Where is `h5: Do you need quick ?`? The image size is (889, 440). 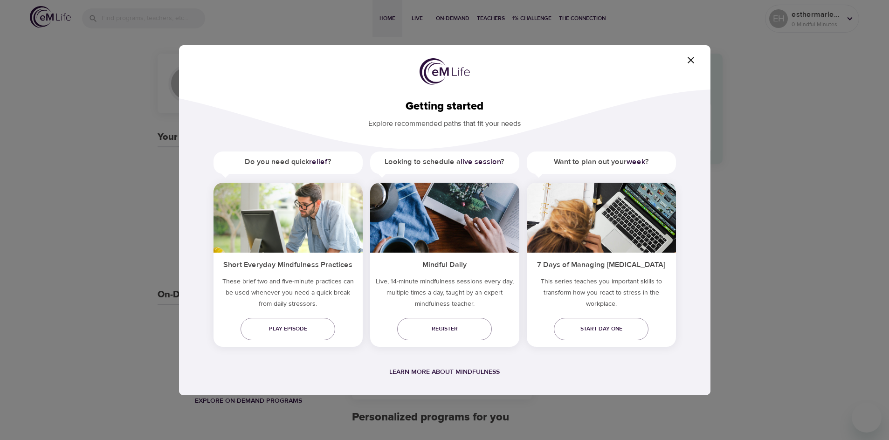 h5: Do you need quick ? is located at coordinates (288, 162).